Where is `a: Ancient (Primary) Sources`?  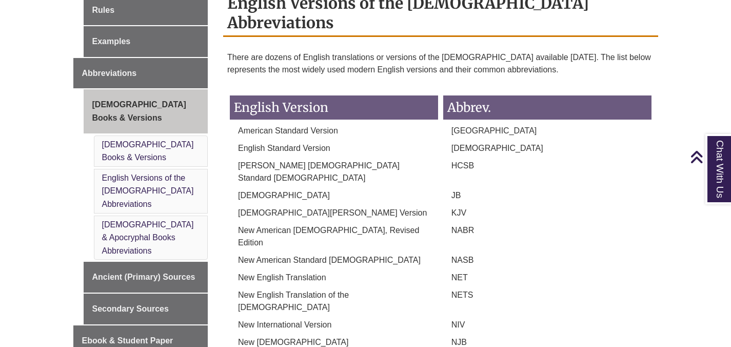 a: Ancient (Primary) Sources is located at coordinates (146, 277).